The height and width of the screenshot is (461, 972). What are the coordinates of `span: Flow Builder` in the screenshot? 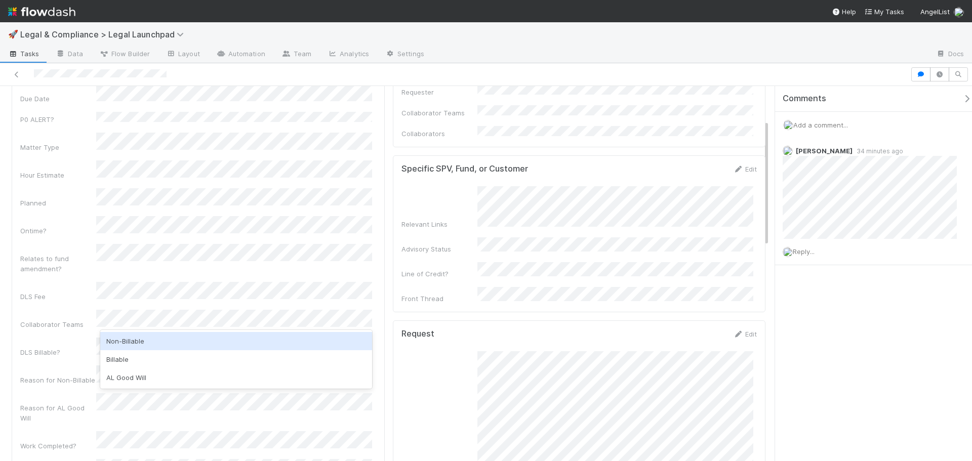 It's located at (124, 54).